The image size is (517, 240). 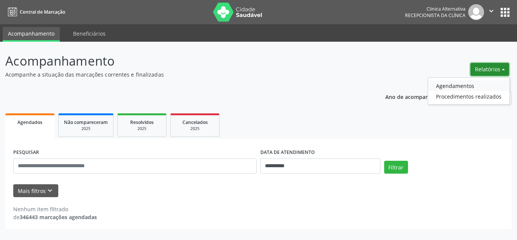 I want to click on label: PESQUISAR, so click(x=26, y=152).